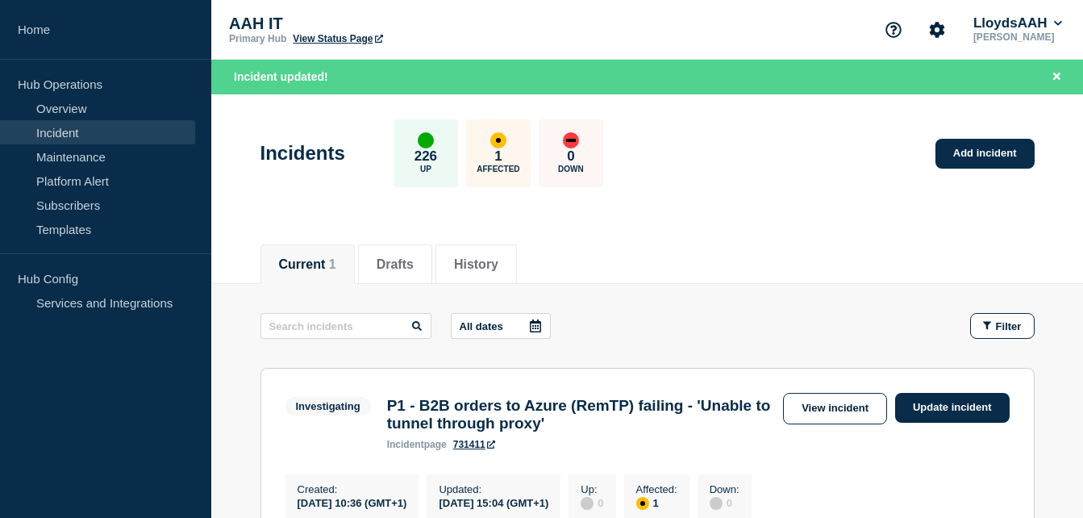 The width and height of the screenshot is (1083, 518). Describe the element at coordinates (281, 77) in the screenshot. I see `span: Incident updated!` at that location.